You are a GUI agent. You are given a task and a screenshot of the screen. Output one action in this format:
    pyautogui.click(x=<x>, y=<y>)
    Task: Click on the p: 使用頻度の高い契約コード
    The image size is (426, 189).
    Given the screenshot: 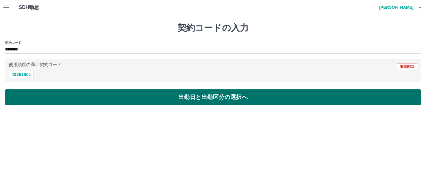 What is the action you would take?
    pyautogui.click(x=35, y=65)
    